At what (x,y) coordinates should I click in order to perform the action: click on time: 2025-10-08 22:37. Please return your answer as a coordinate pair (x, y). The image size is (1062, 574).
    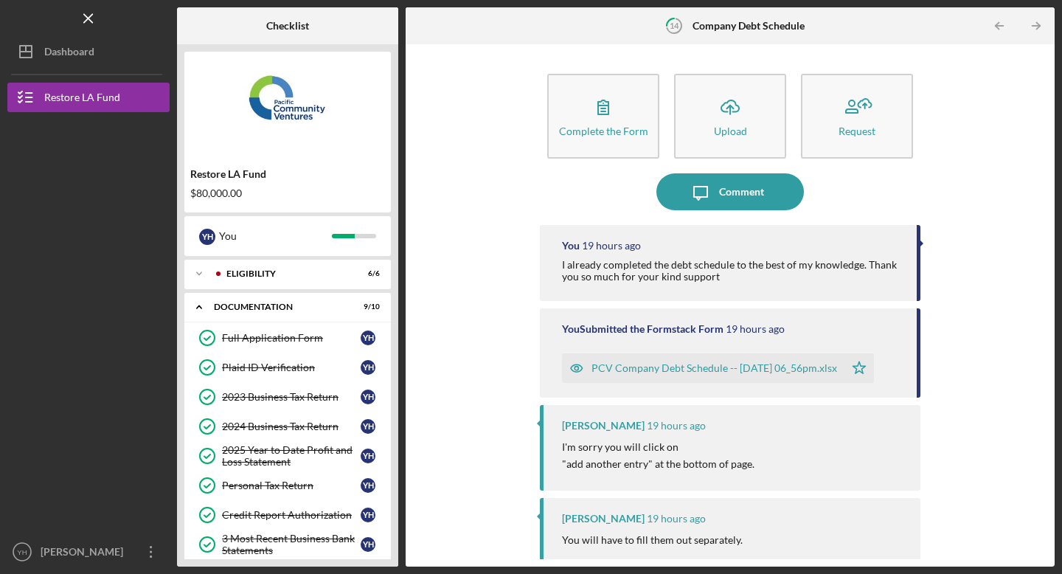
    Looking at the image, I should click on (676, 426).